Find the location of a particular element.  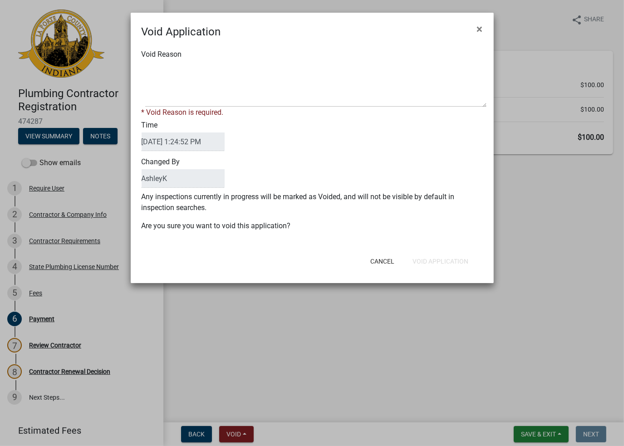

textarea: Void Reason is located at coordinates (316, 84).